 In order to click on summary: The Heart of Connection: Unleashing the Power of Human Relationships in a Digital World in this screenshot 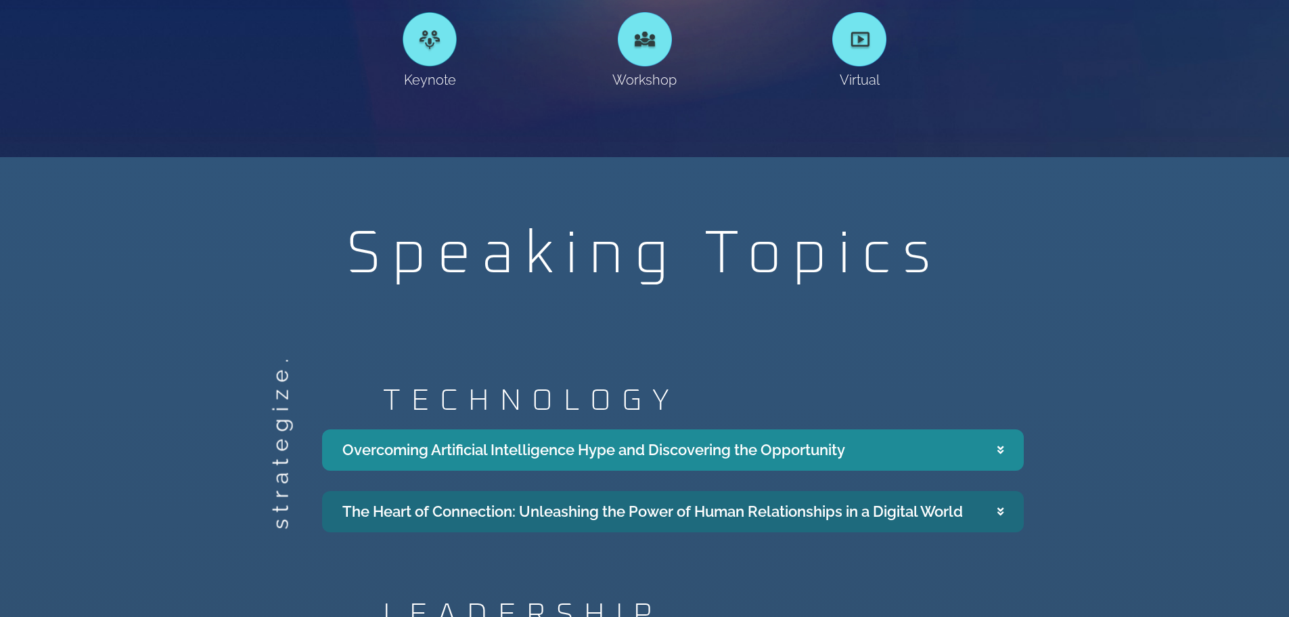, I will do `click(673, 511)`.